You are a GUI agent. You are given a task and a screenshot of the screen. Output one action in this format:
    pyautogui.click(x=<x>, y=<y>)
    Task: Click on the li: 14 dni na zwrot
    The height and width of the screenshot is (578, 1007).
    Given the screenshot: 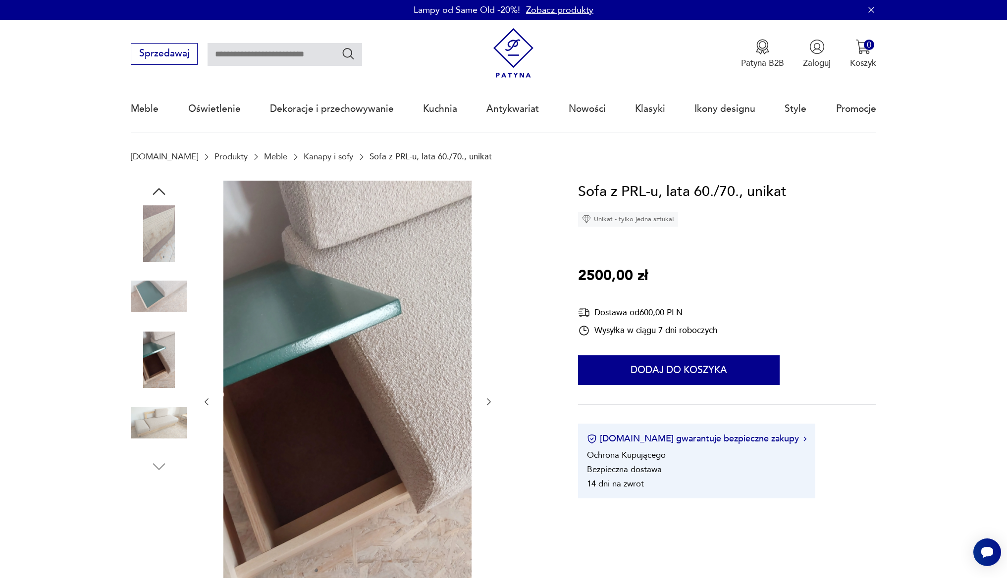 What is the action you would take?
    pyautogui.click(x=615, y=484)
    